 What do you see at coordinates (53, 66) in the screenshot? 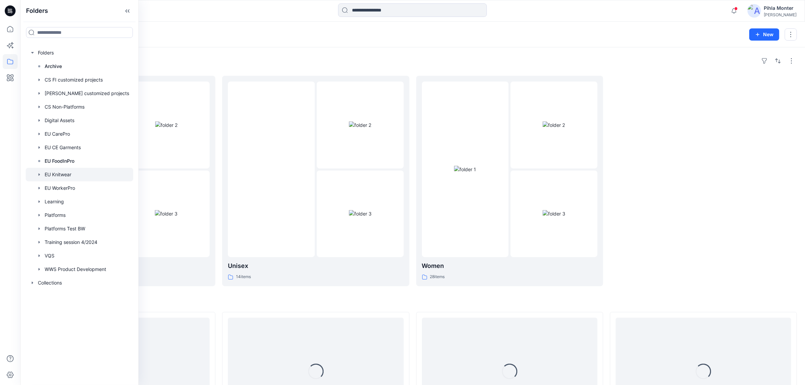
I see `p: Archive` at bounding box center [53, 66].